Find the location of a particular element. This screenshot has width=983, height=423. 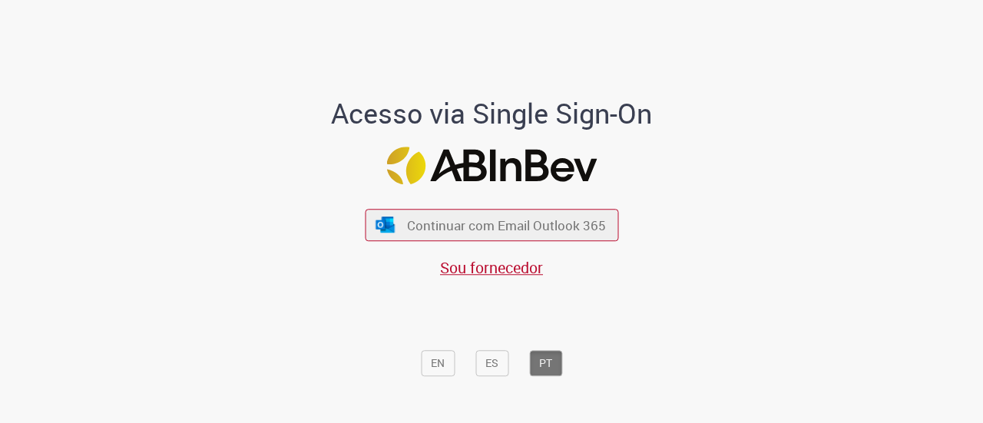

button: EN is located at coordinates (438, 363).